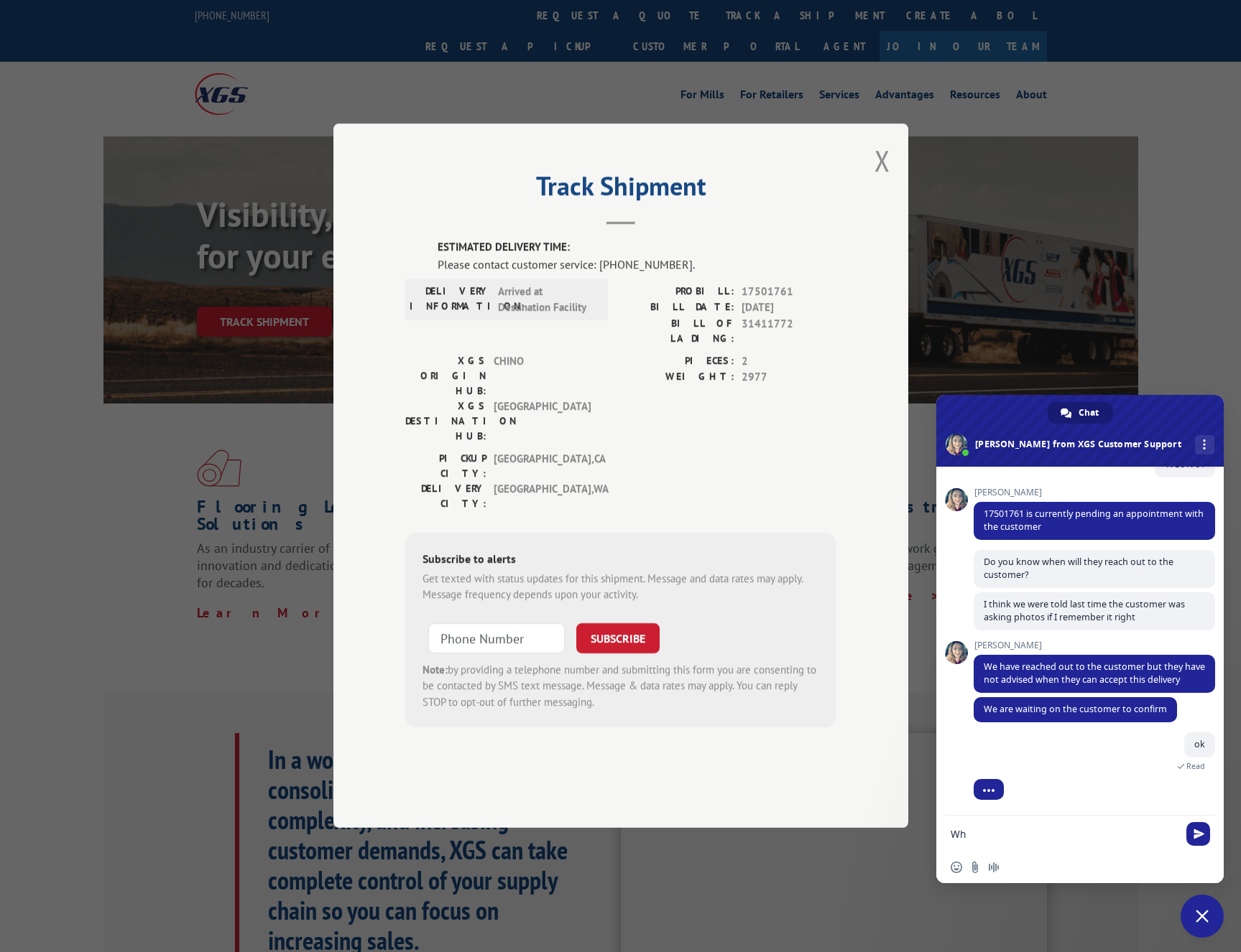  What do you see at coordinates (678, 361) in the screenshot?
I see `label: PIECES:` at bounding box center [678, 361].